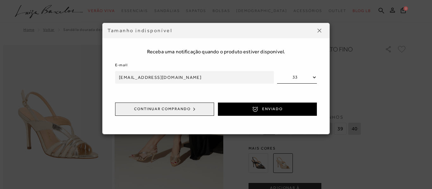  What do you see at coordinates (194, 77) in the screenshot?
I see `input: Informe seu e-mail` at bounding box center [194, 77].